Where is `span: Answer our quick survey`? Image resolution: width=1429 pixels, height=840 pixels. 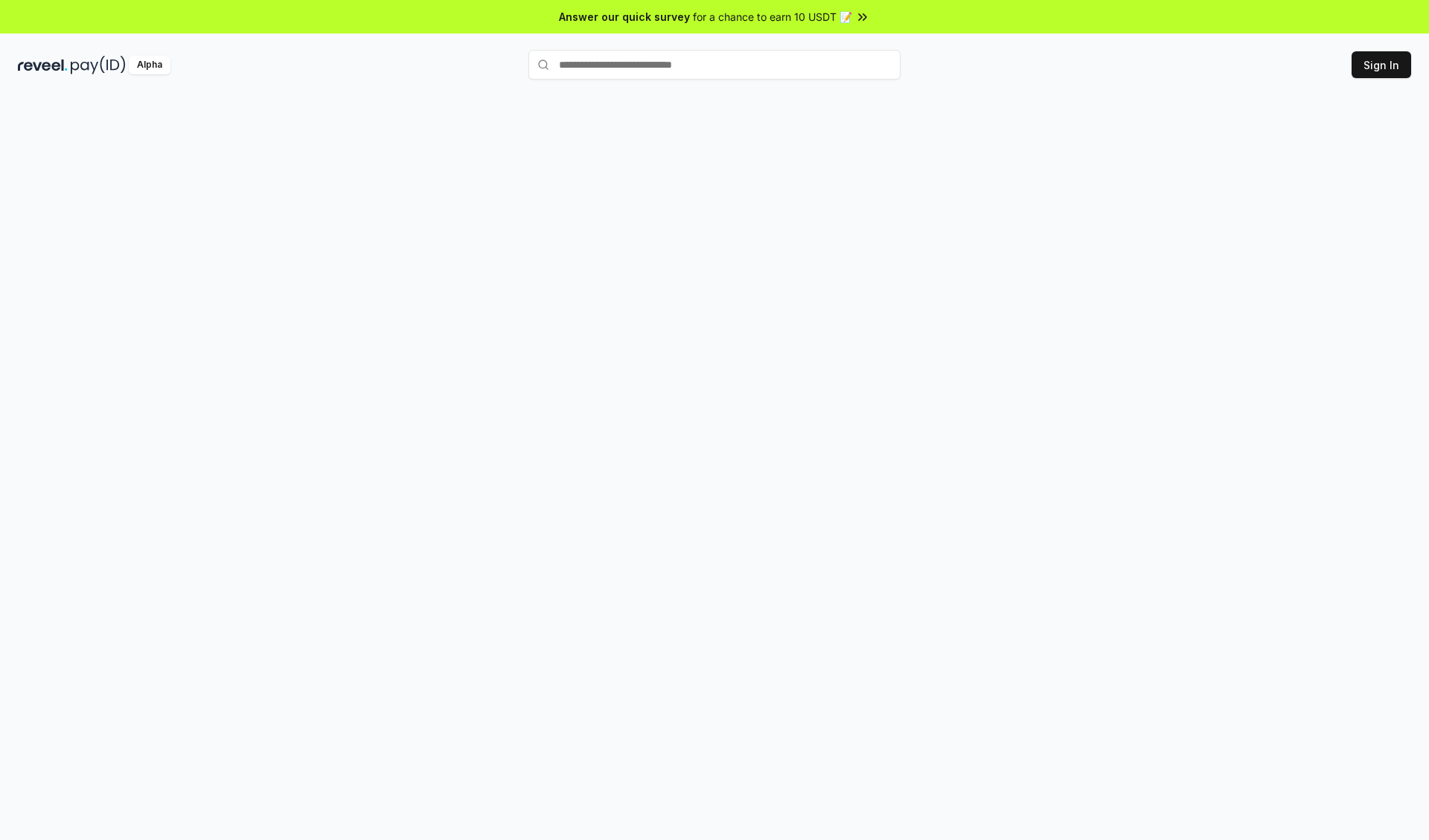
span: Answer our quick survey is located at coordinates (625, 16).